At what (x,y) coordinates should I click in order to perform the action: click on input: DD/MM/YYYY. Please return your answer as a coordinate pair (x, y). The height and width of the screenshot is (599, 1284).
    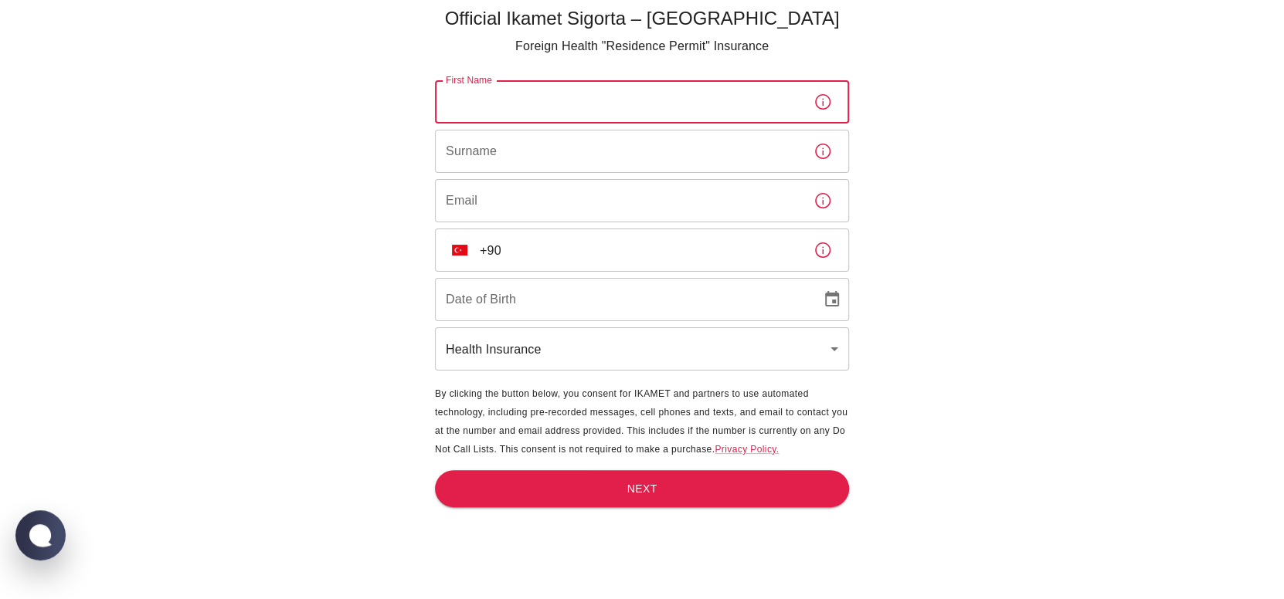
    Looking at the image, I should click on (622, 300).